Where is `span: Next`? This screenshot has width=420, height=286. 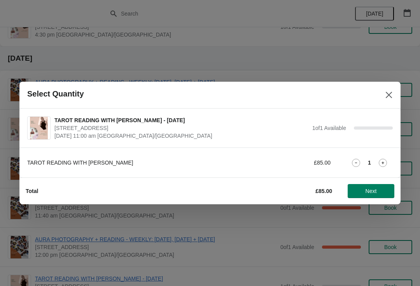 span: Next is located at coordinates (371, 191).